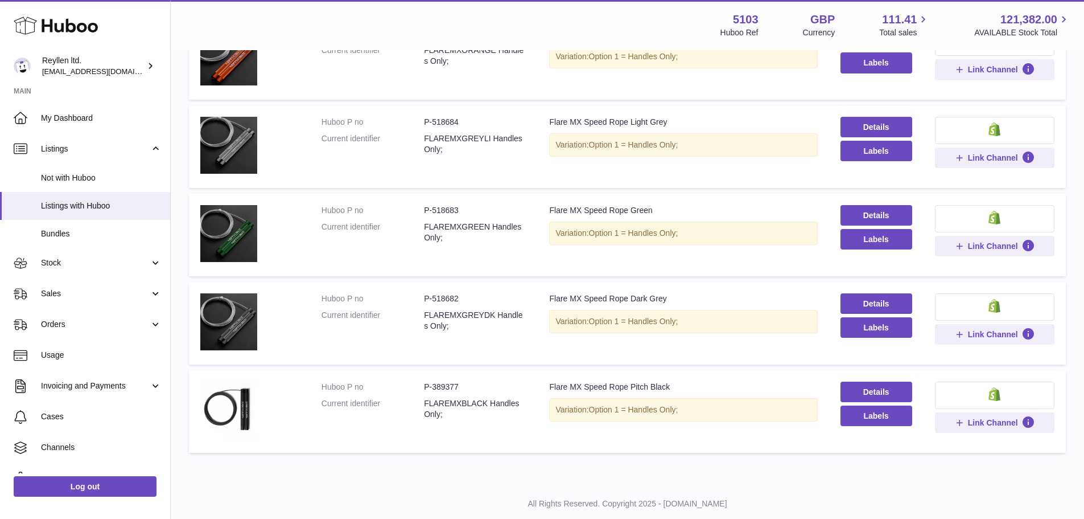 The image size is (1084, 519). Describe the element at coordinates (1029, 19) in the screenshot. I see `span: 121,382.00` at that location.